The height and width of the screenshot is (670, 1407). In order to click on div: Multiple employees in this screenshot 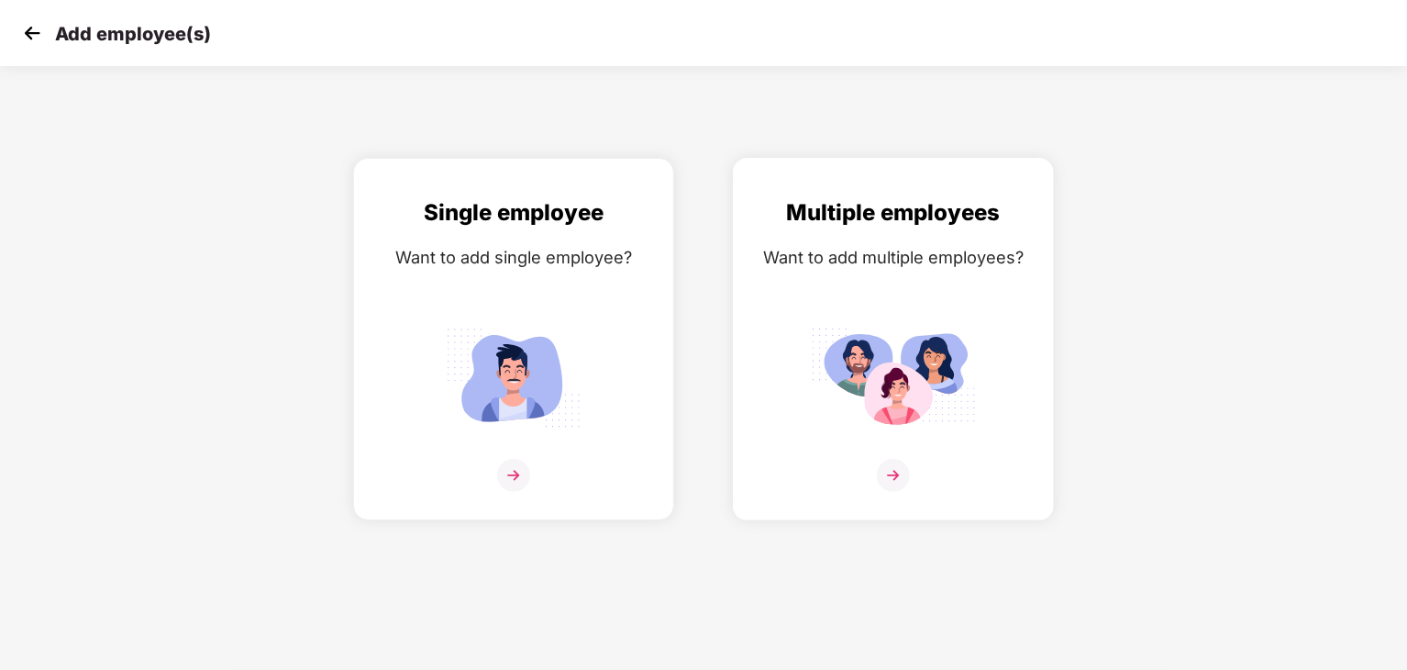, I will do `click(894, 213)`.